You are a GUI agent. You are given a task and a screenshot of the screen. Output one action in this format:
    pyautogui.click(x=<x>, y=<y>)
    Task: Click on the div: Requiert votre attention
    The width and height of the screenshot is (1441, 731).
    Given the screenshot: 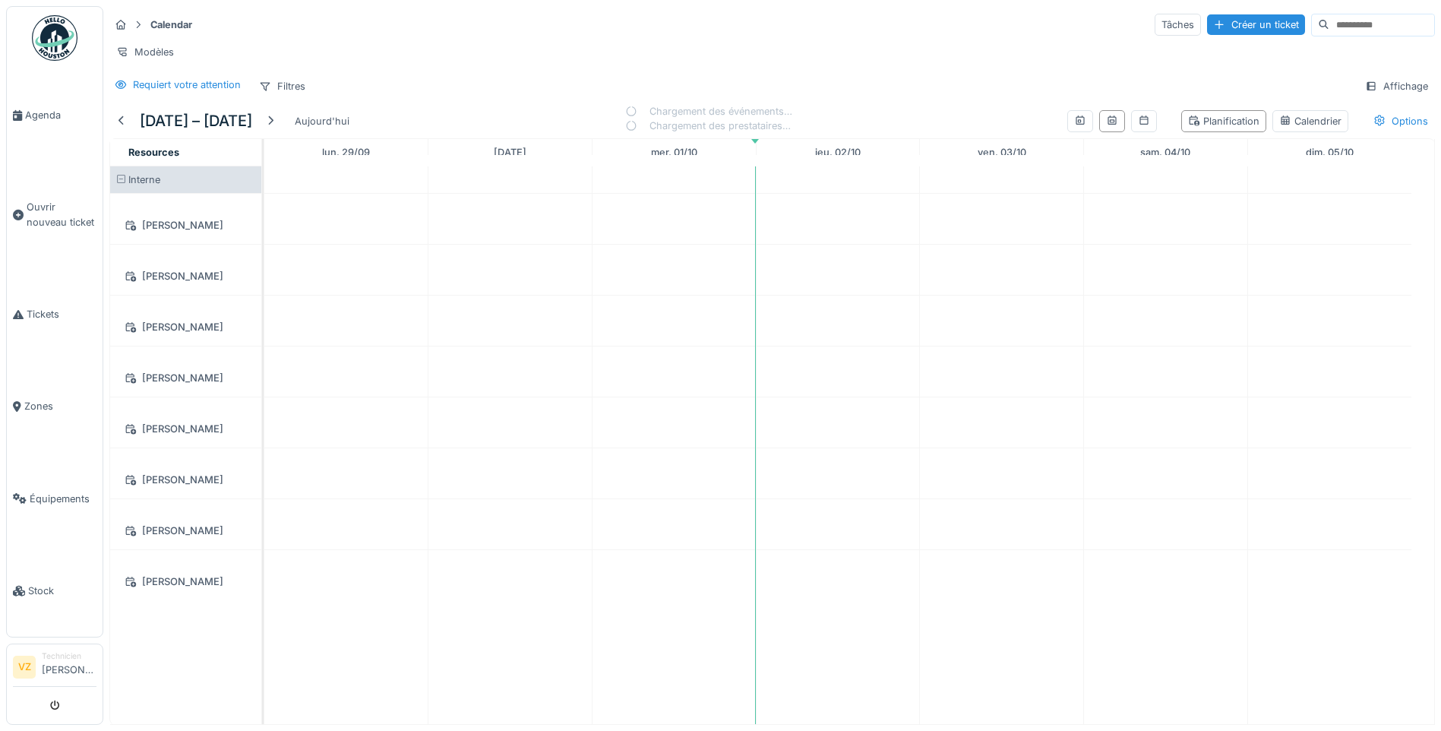 What is the action you would take?
    pyautogui.click(x=187, y=84)
    